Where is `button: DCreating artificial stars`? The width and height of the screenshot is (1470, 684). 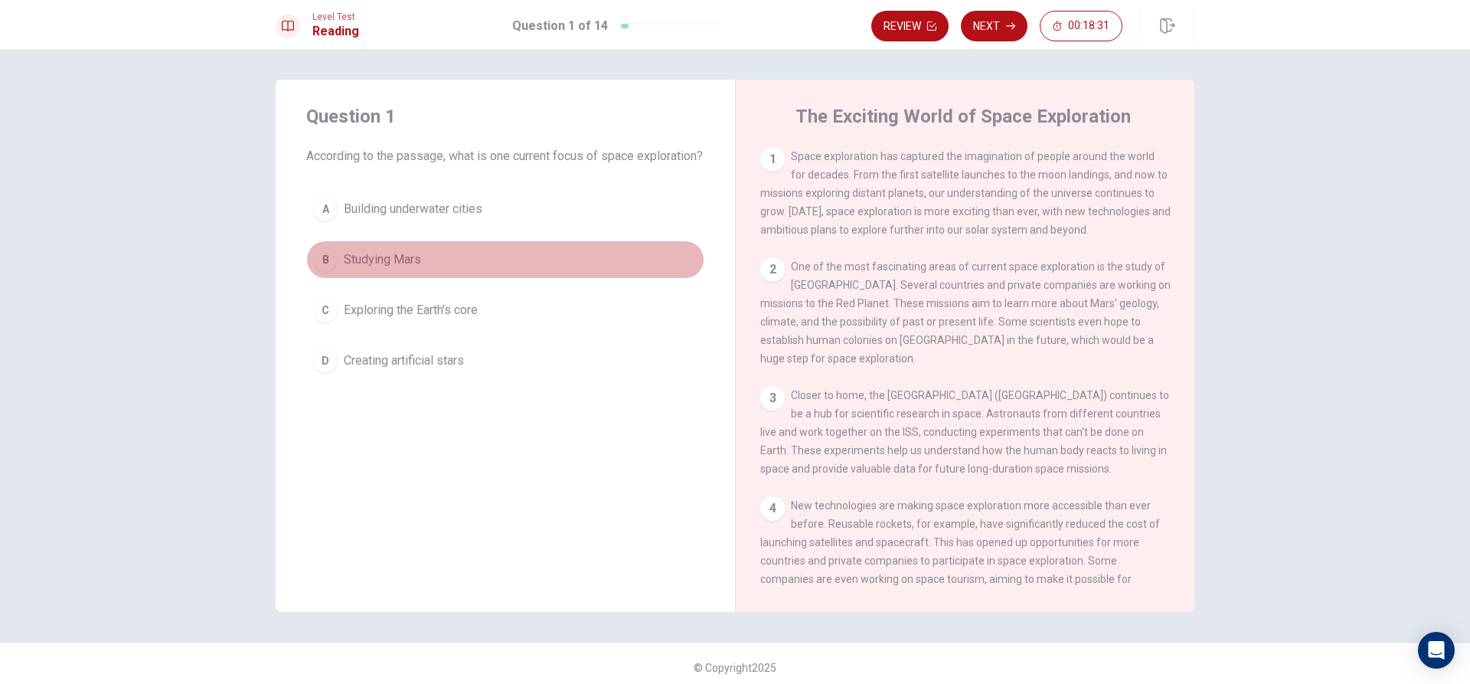
button: DCreating artificial stars is located at coordinates (505, 361).